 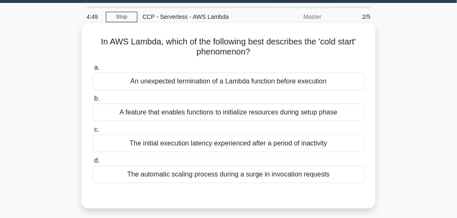 What do you see at coordinates (229, 144) in the screenshot?
I see `div: The initial execution latency experienced after a period of inactivity` at bounding box center [229, 144].